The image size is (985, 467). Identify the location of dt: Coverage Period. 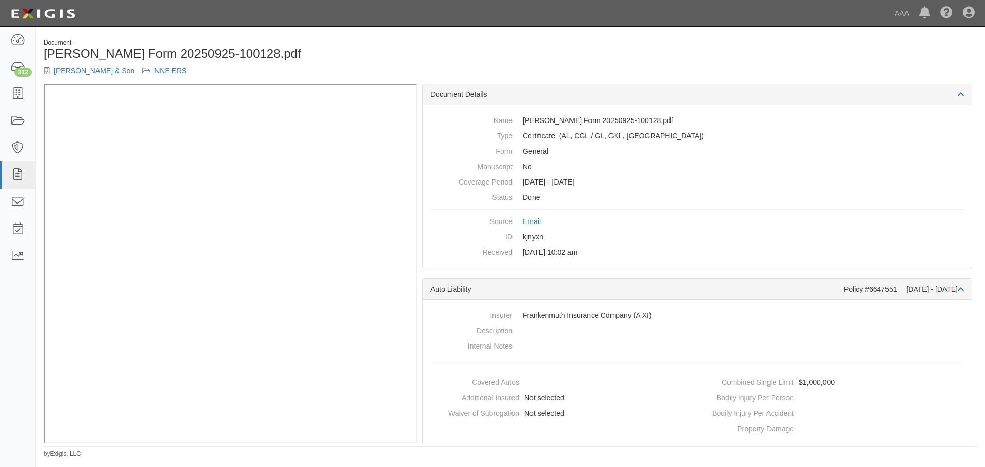
(471, 181).